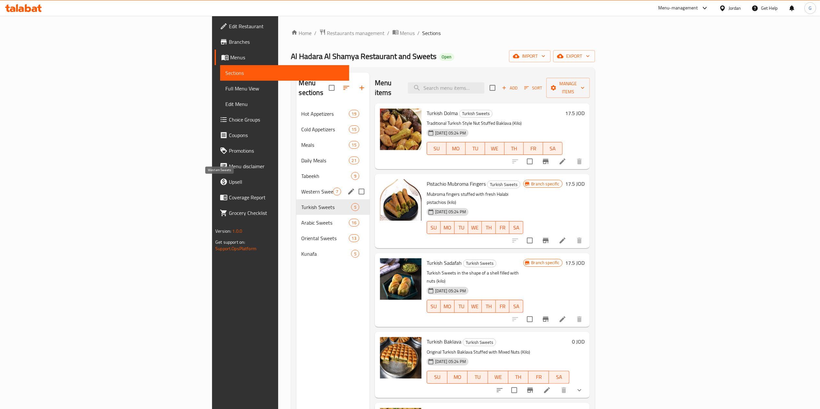 This screenshot has height=409, width=820. What do you see at coordinates (355, 176) in the screenshot?
I see `span: 9` at bounding box center [355, 176].